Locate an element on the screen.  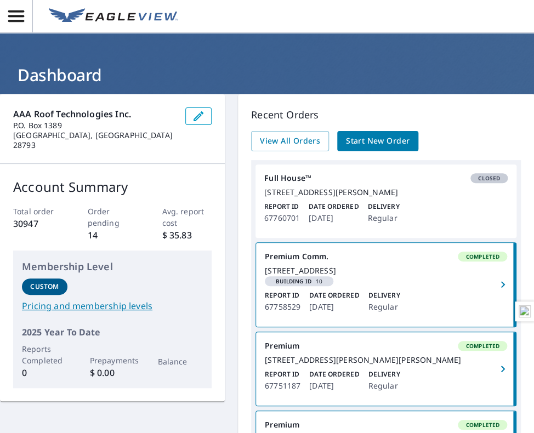
p: Account Summary is located at coordinates (112, 187).